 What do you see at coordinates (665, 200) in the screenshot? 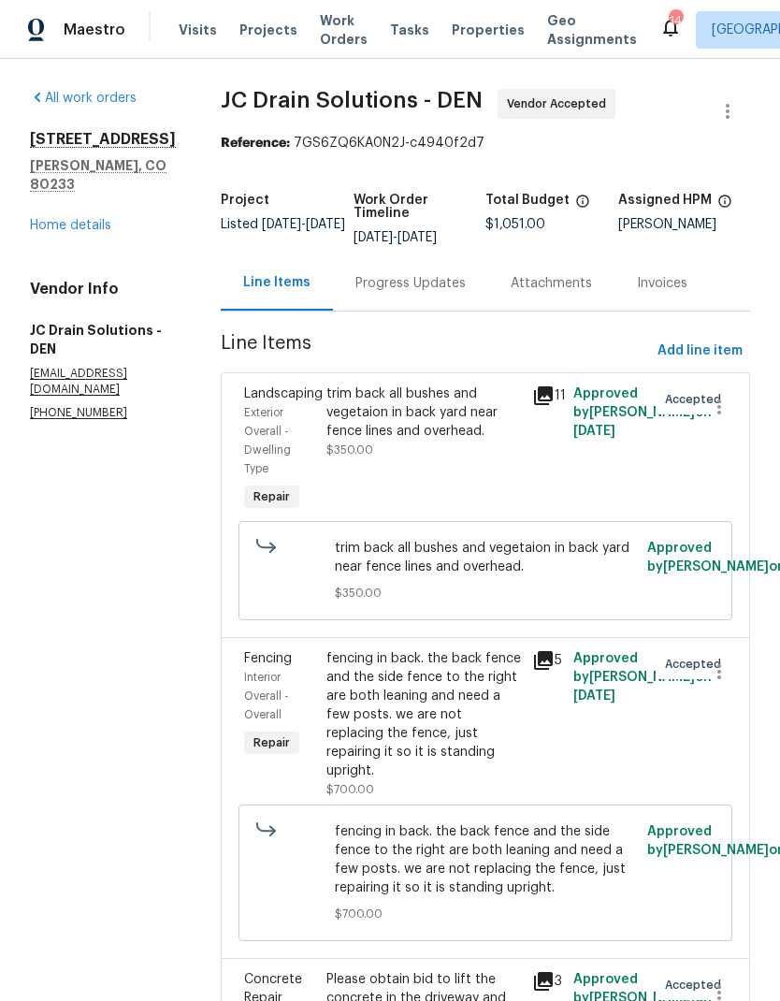
I see `h5: Assigned HPM` at bounding box center [665, 200].